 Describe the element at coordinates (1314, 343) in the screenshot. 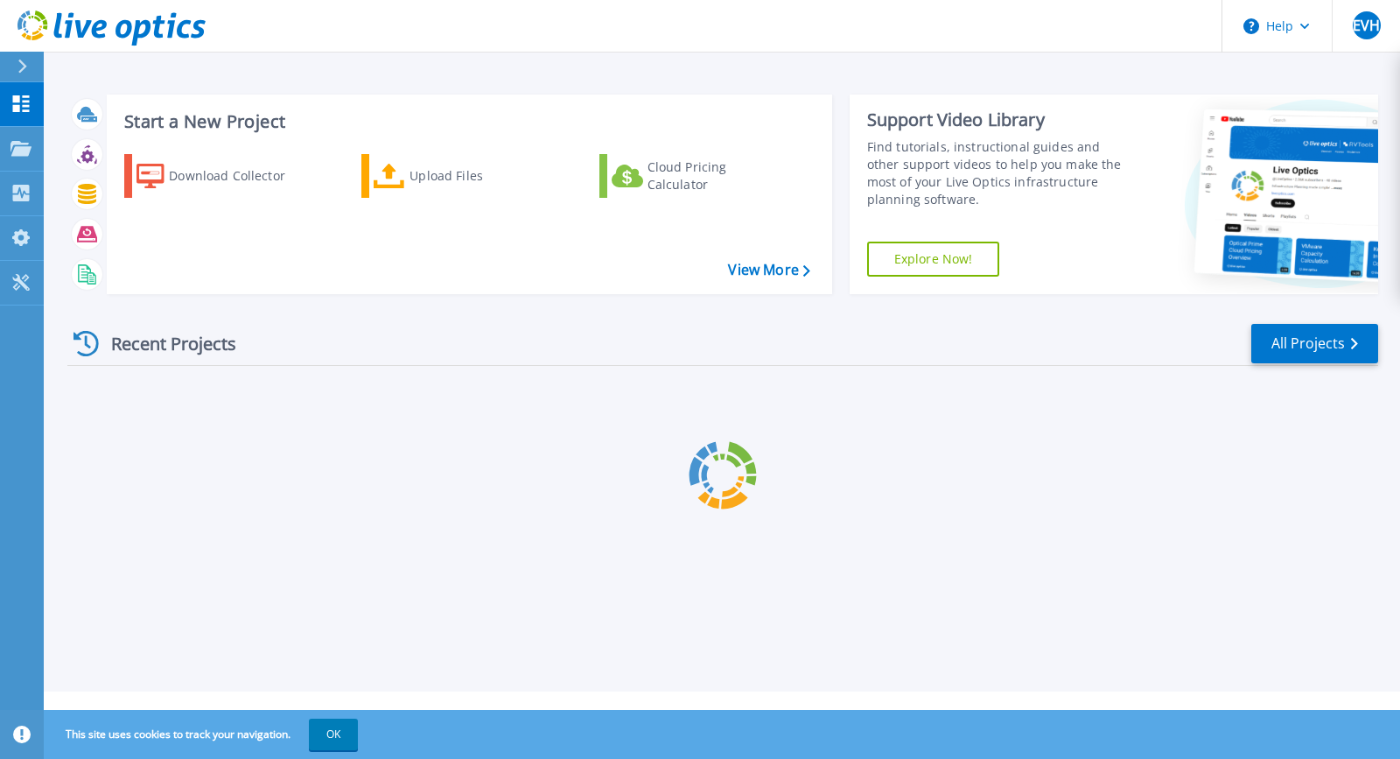

I see `a: All Projects` at that location.